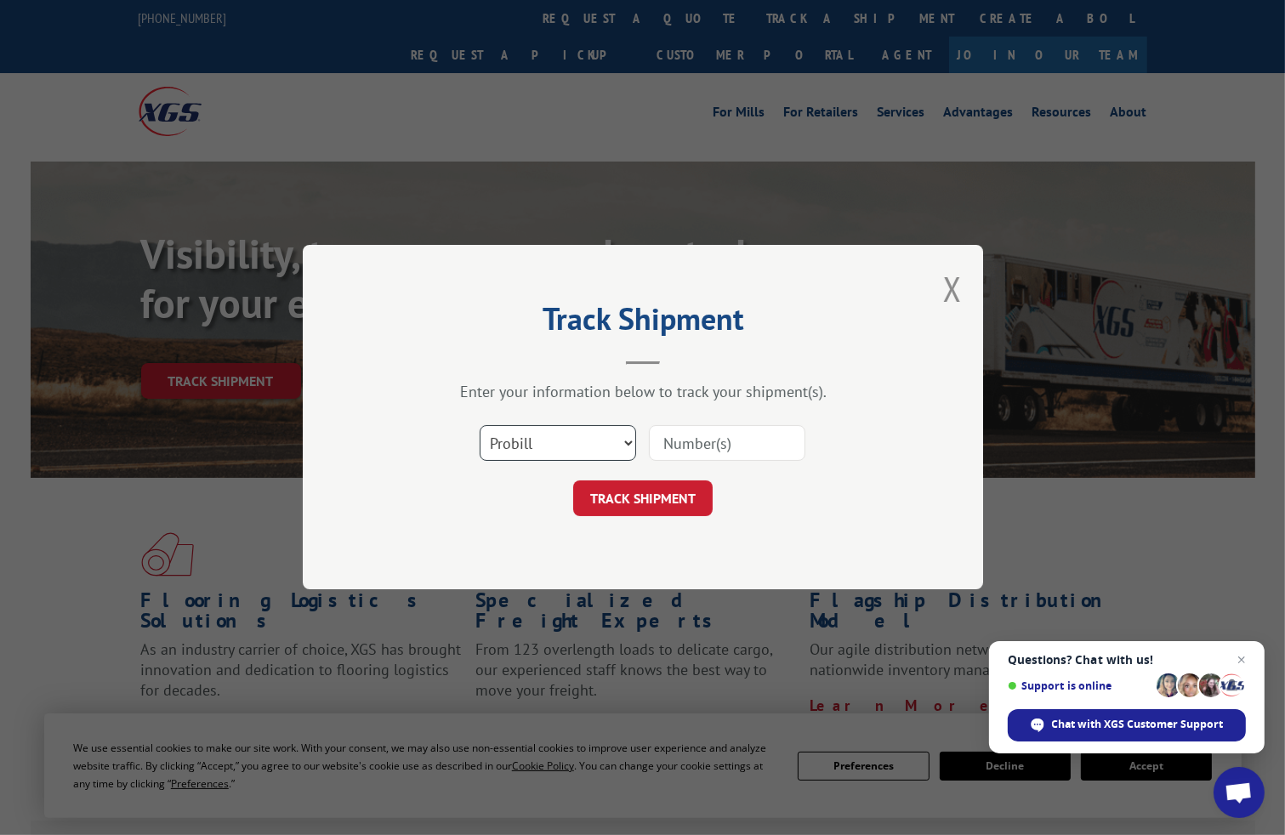  I want to click on span: Questions? Chat with us!, so click(1127, 660).